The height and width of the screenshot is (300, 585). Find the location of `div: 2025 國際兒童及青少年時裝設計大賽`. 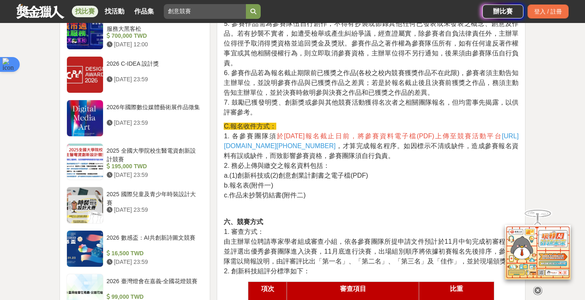

div: 2025 國際兒童及青少年時裝設計大賽 is located at coordinates (154, 198).